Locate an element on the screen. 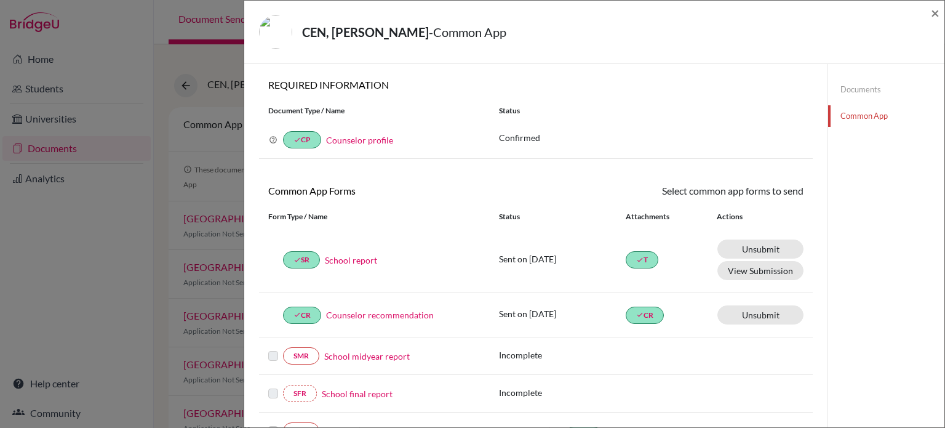 Image resolution: width=945 pixels, height=428 pixels. a: SFR is located at coordinates (300, 393).